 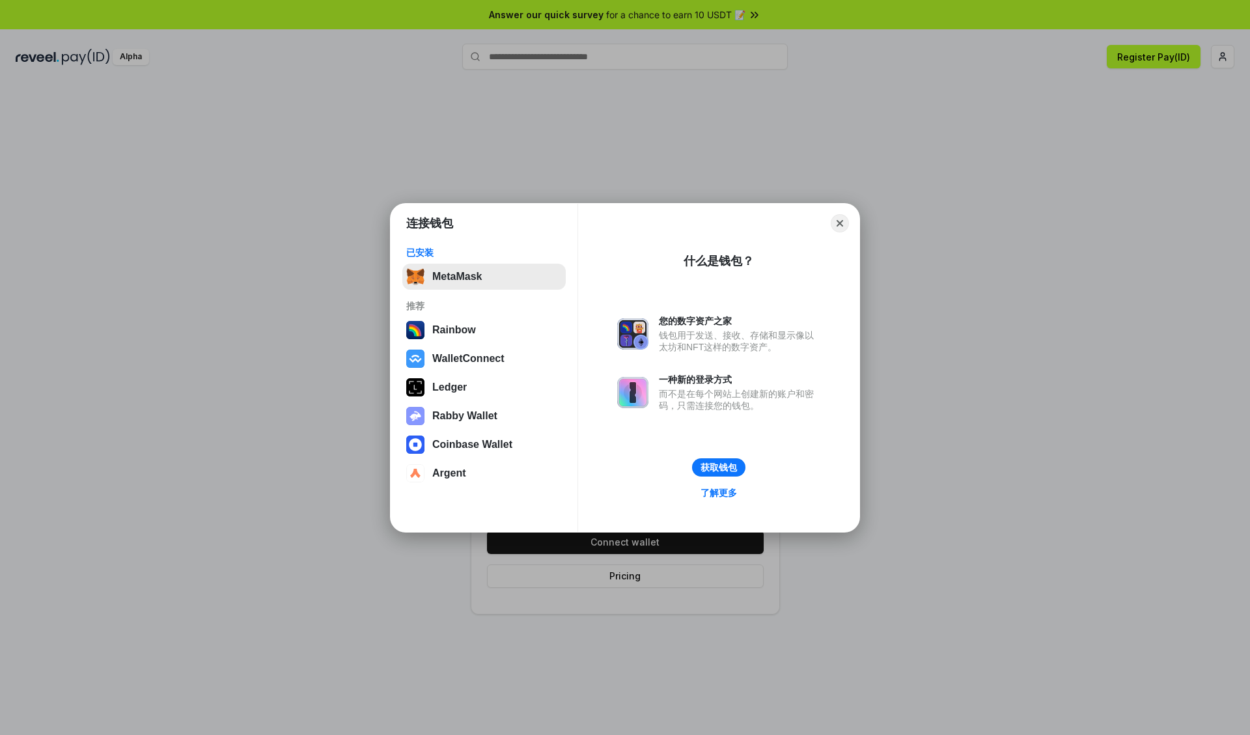 I want to click on div: 已安装, so click(x=484, y=253).